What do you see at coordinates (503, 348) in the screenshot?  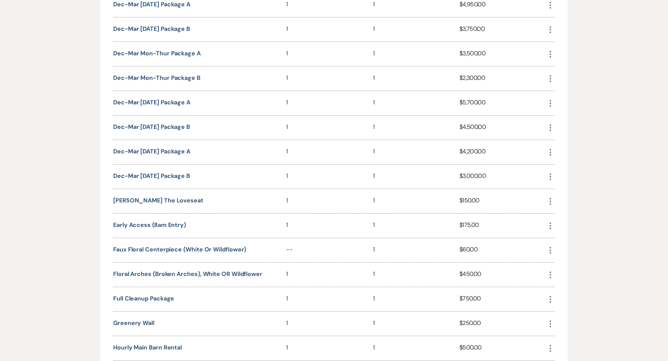 I see `div: $500.00` at bounding box center [503, 348].